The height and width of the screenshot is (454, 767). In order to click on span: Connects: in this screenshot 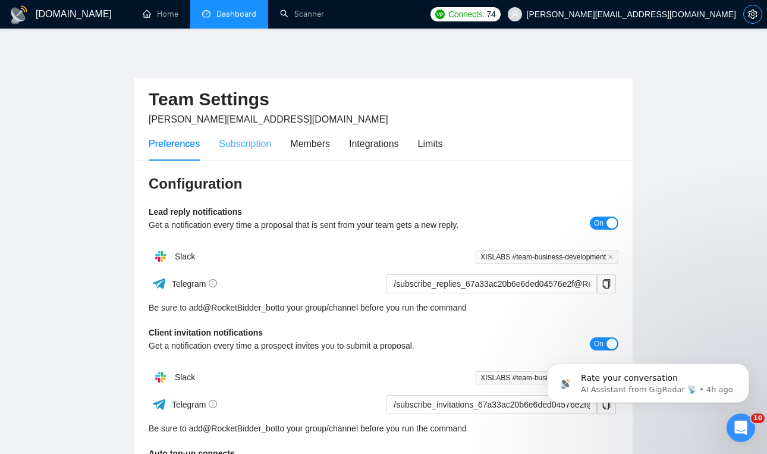, I will do `click(466, 14)`.